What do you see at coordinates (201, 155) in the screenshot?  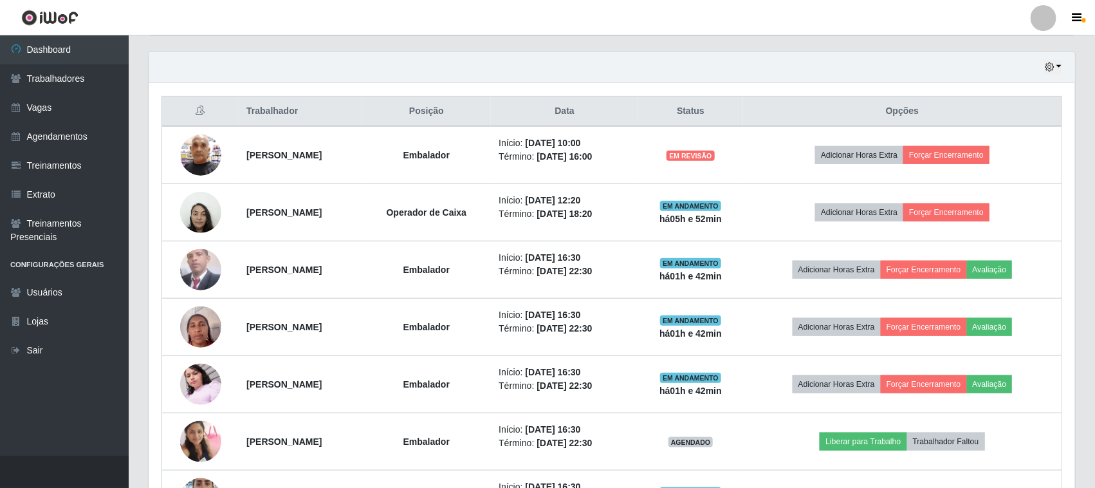 I see `img: 1736890785171.jpeg` at bounding box center [201, 155].